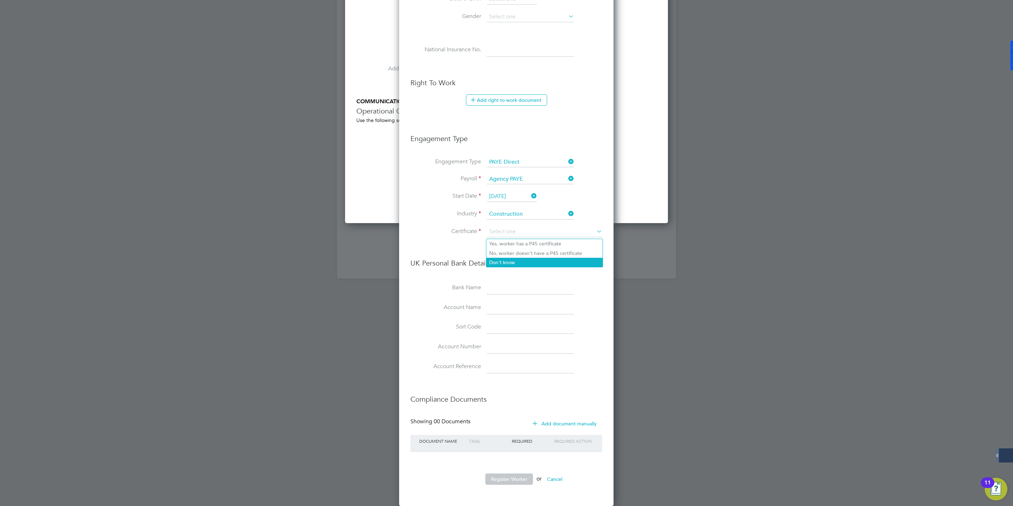 The image size is (1013, 506). What do you see at coordinates (988, 487) in the screenshot?
I see `div: 11` at bounding box center [988, 487].